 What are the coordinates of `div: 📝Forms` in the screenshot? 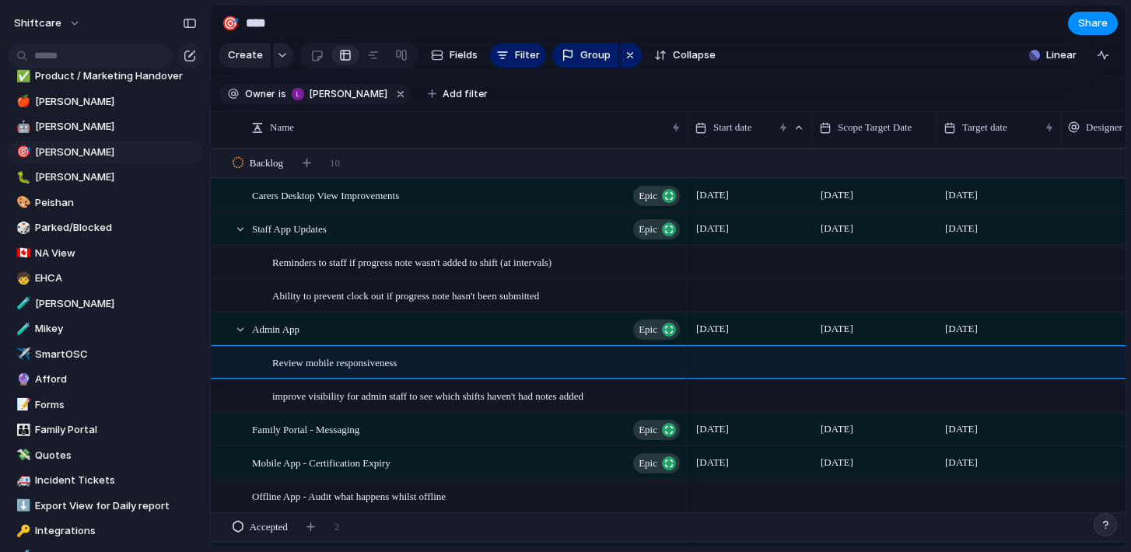 It's located at (105, 405).